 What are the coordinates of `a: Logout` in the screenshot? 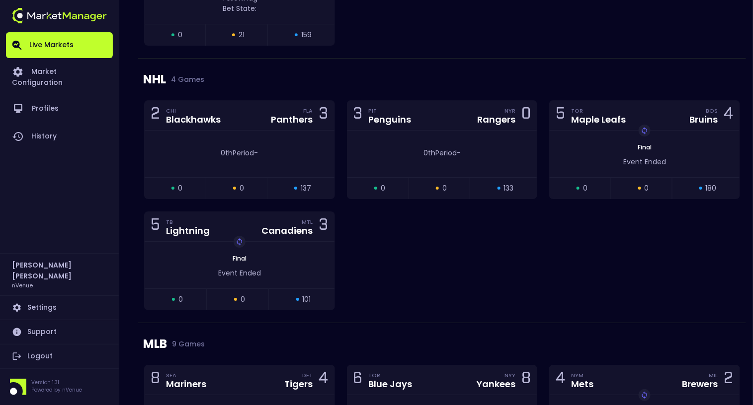 It's located at (59, 357).